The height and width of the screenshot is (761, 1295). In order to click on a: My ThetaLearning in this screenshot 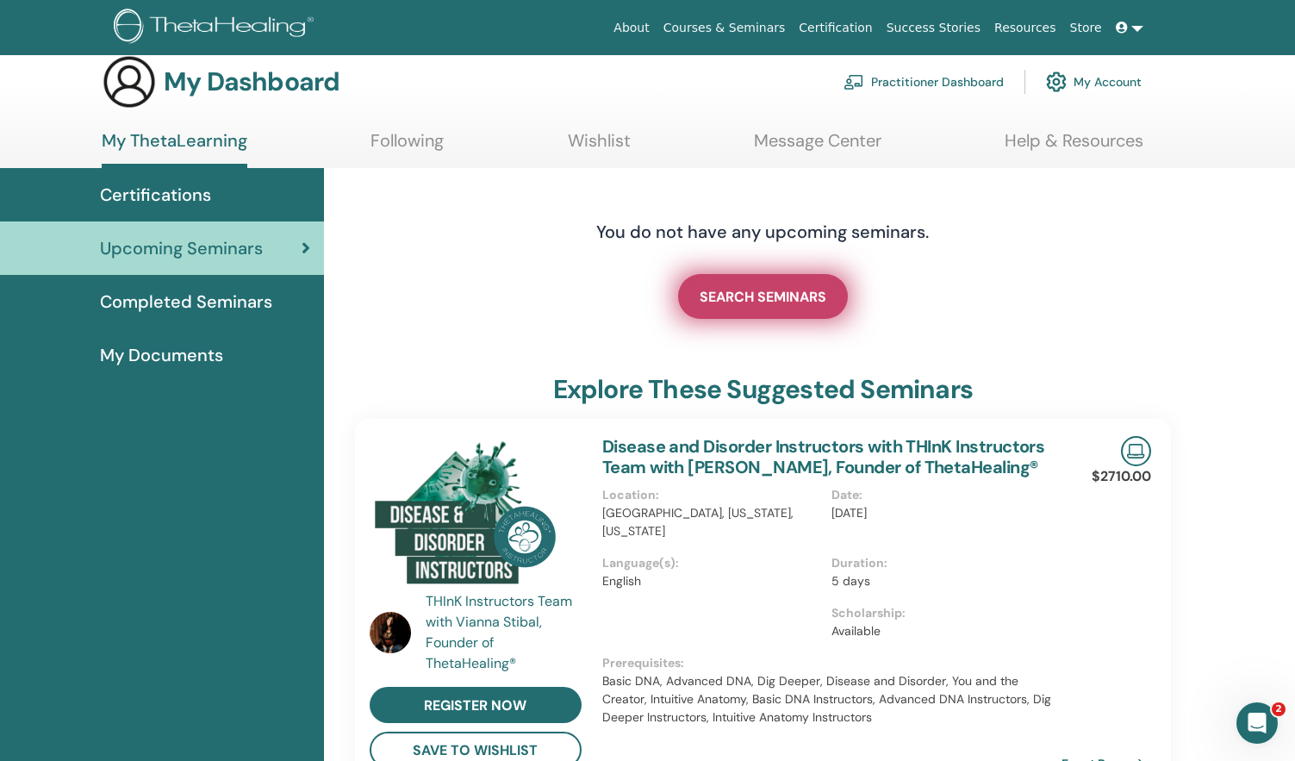, I will do `click(174, 149)`.